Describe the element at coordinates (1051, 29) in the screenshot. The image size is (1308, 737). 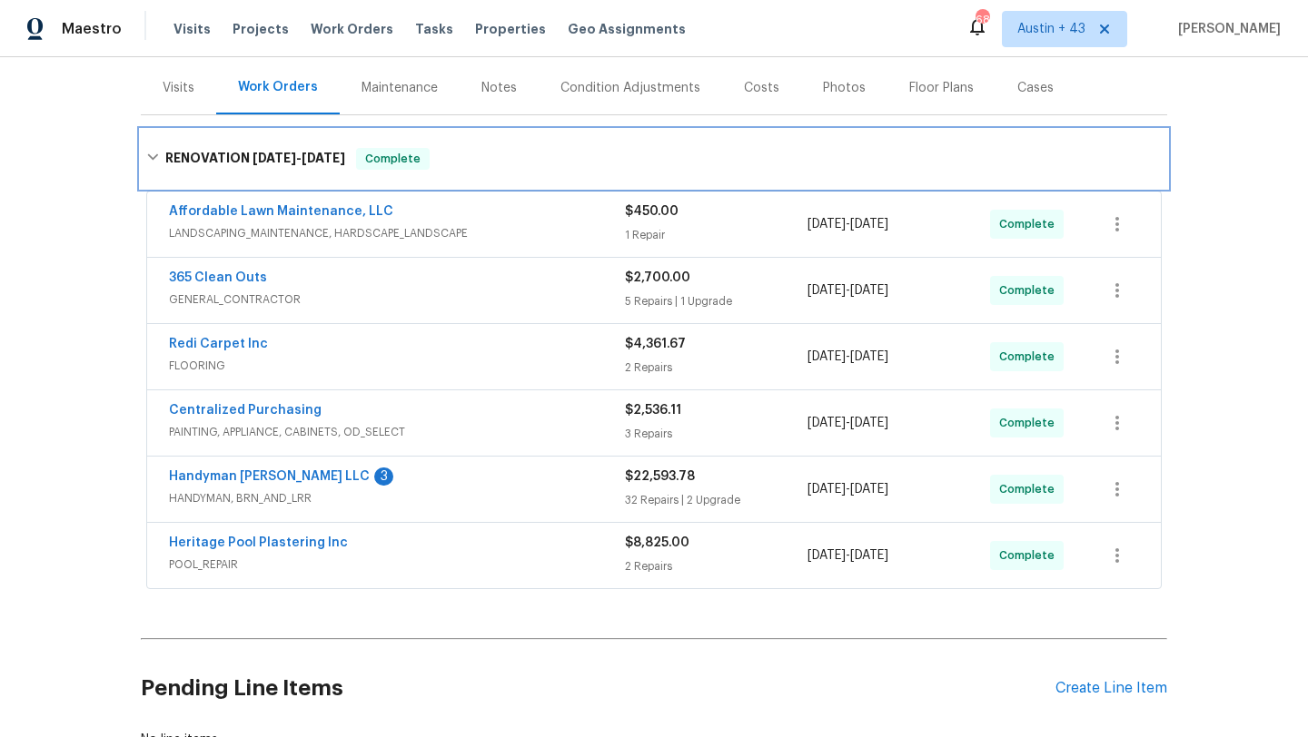
I see `span: Austin + 43` at that location.